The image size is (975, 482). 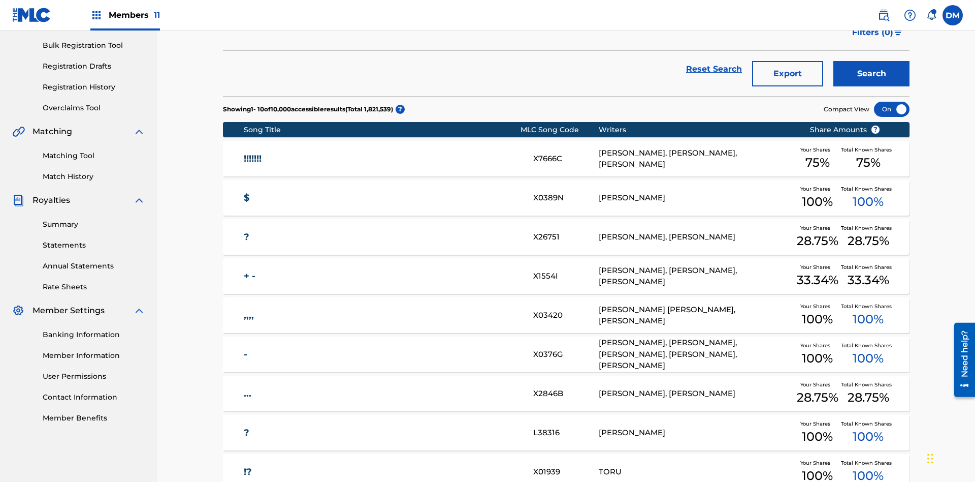 I want to click on div: Open Resource Center, so click(x=18, y=42).